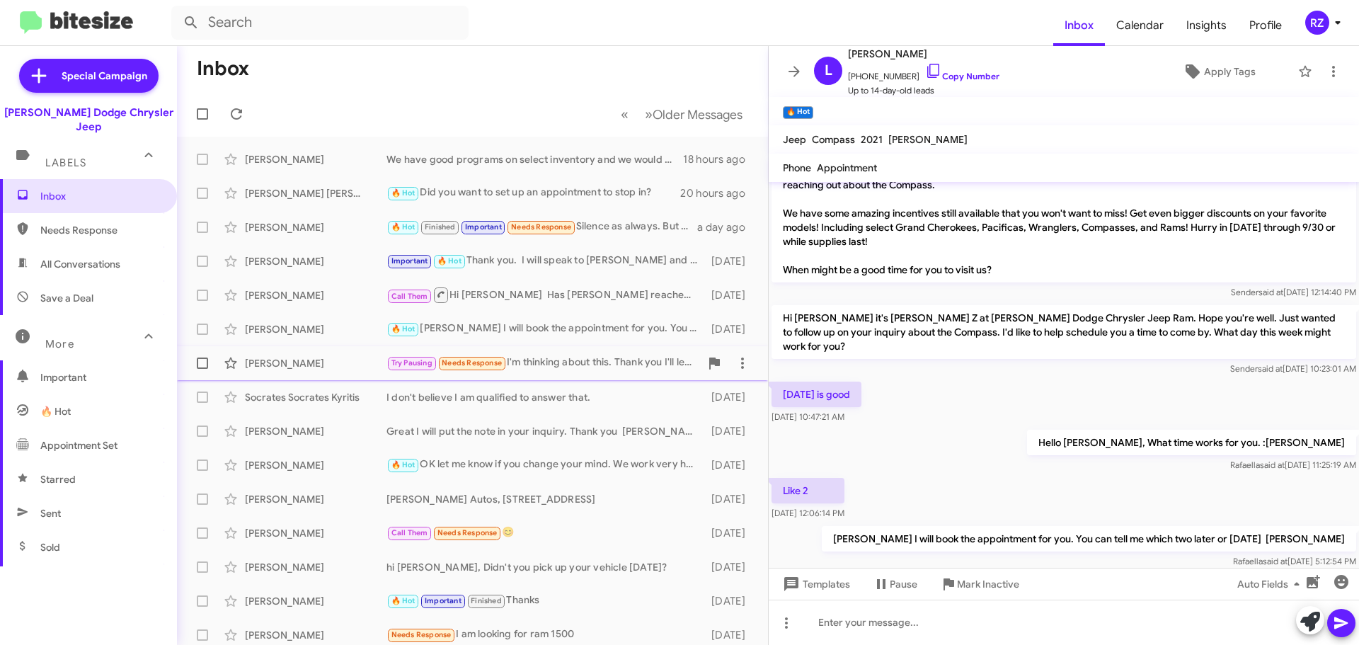  Describe the element at coordinates (541, 226) in the screenshot. I see `div: Silence as always. But if you need what you need and I can't satisfy what you guys asking for, th...` at that location.